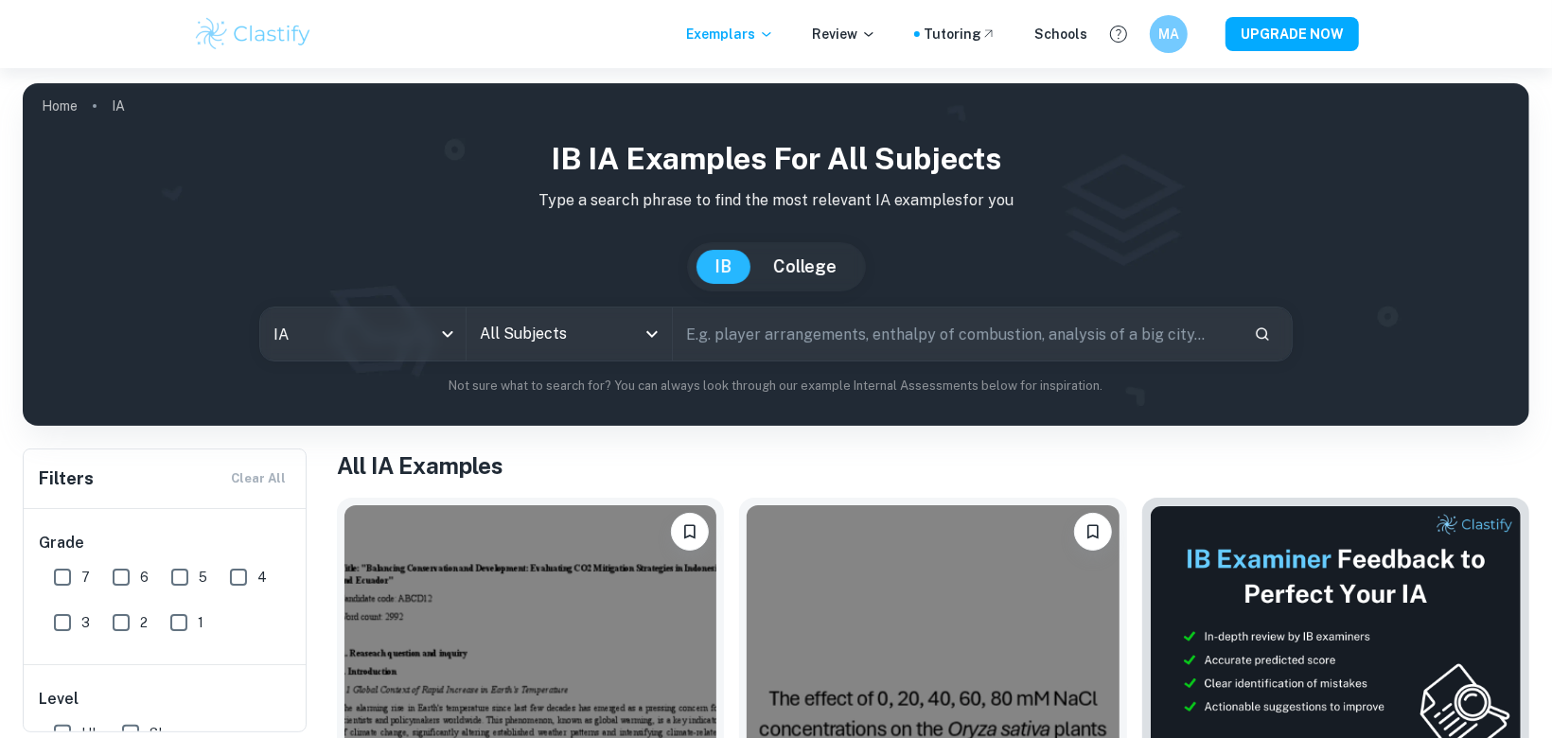 The width and height of the screenshot is (1552, 738). What do you see at coordinates (1061, 34) in the screenshot?
I see `div: Schools` at bounding box center [1061, 34].